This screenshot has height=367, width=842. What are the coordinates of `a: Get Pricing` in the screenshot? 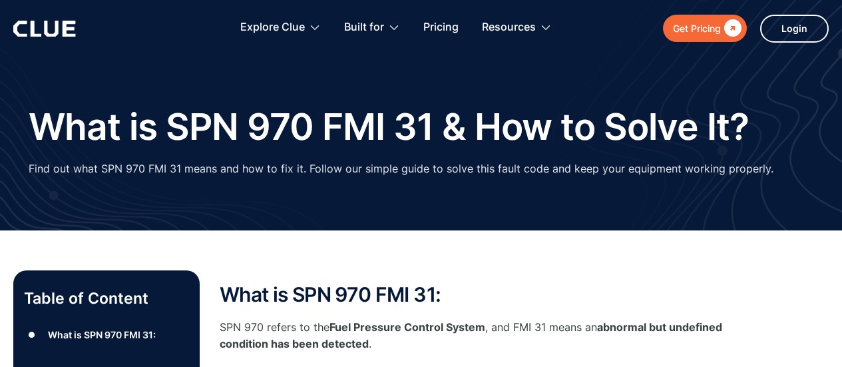 It's located at (705, 28).